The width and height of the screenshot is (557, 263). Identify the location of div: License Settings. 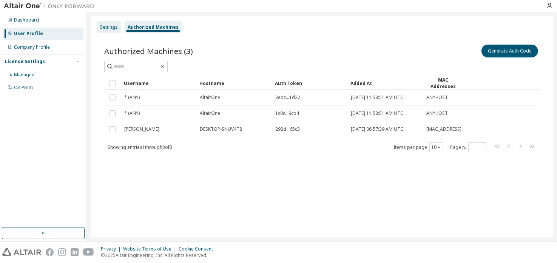
(25, 62).